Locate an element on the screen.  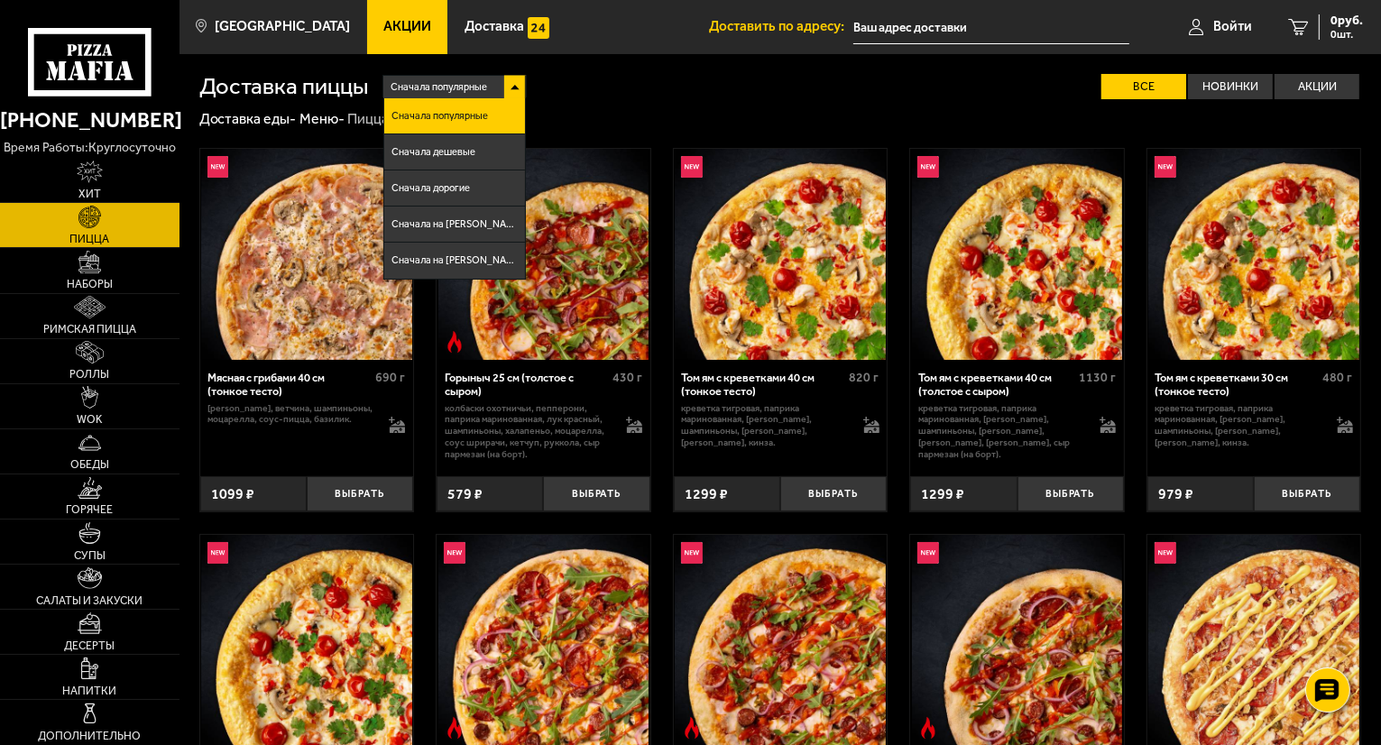
img: Том ям с креветками 40 см (тонкое тесто) is located at coordinates (781, 254).